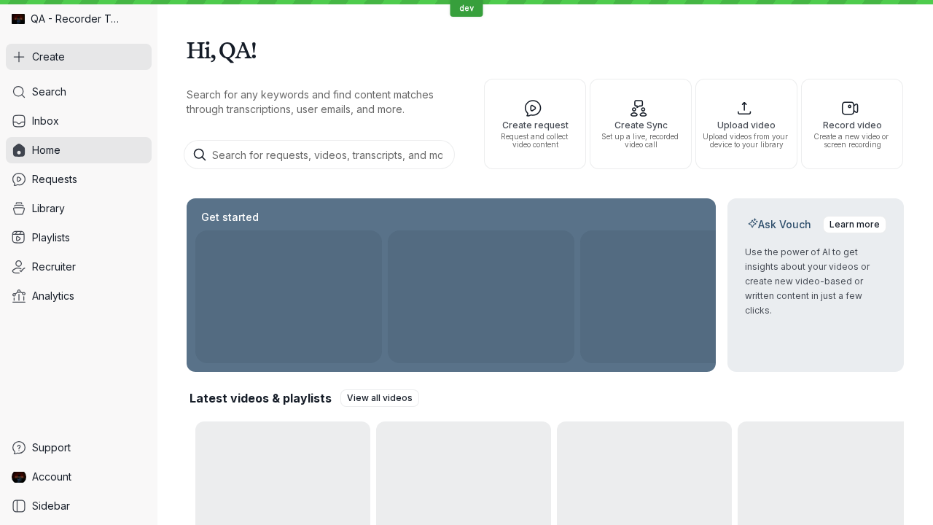 The width and height of the screenshot is (933, 525). Describe the element at coordinates (79, 267) in the screenshot. I see `a: Recruiter` at that location.